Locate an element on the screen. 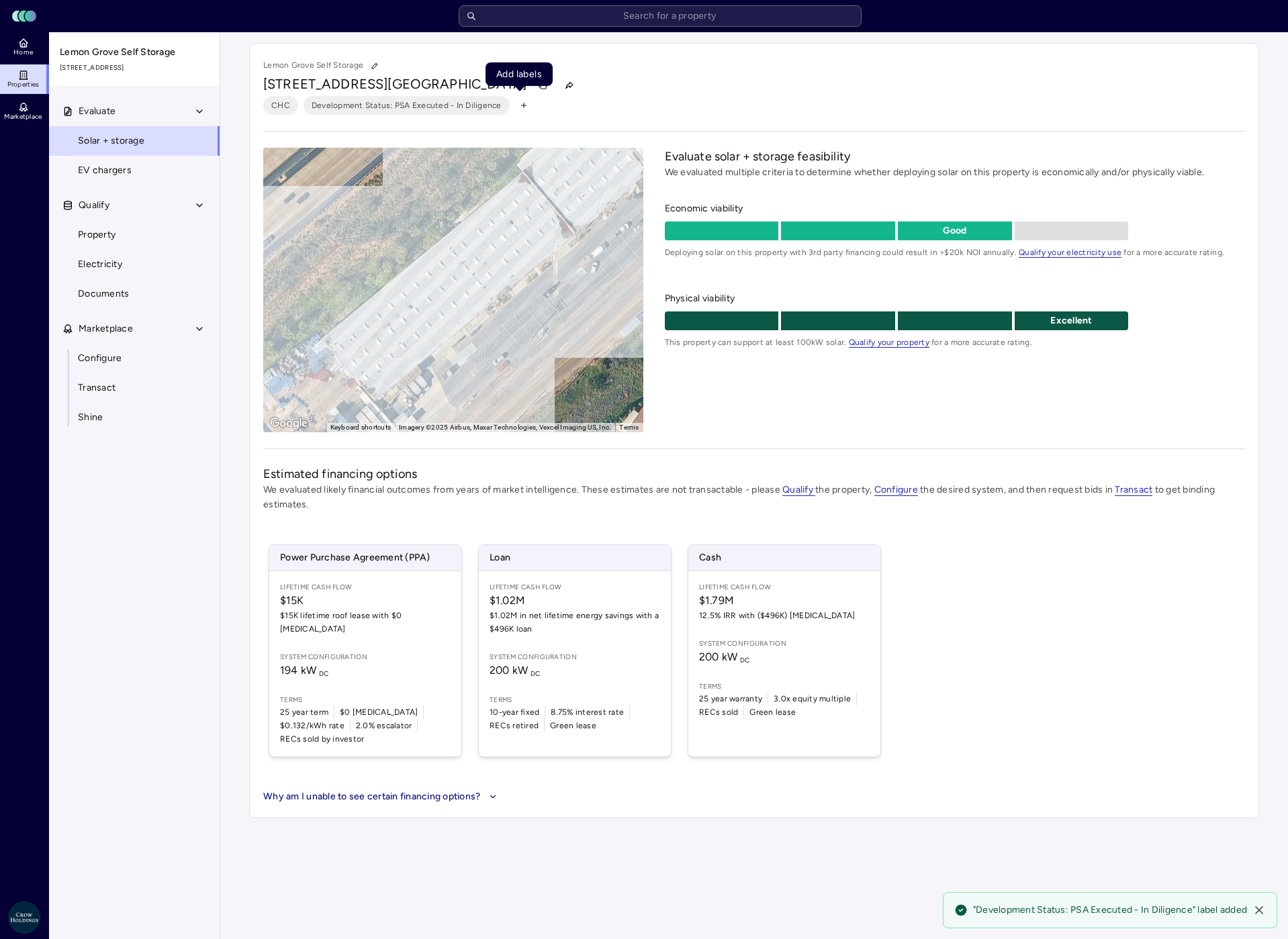  a: Solar + storage is located at coordinates (135, 141).